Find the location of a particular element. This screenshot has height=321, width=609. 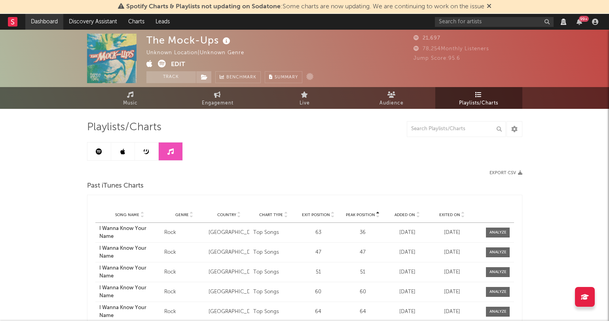

span: 78,254 Monthly Listeners is located at coordinates (451, 49).